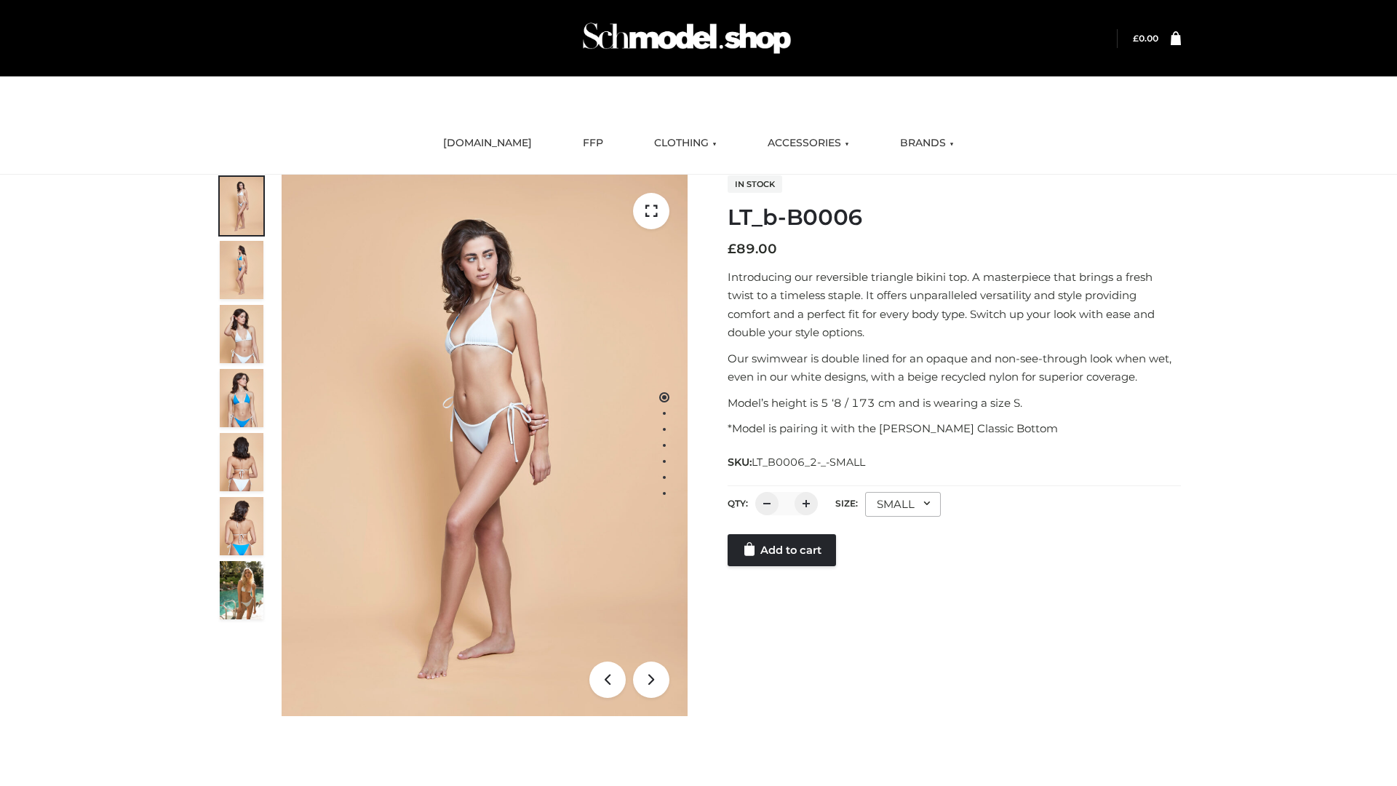 This screenshot has height=786, width=1397. I want to click on div: SMALL, so click(903, 504).